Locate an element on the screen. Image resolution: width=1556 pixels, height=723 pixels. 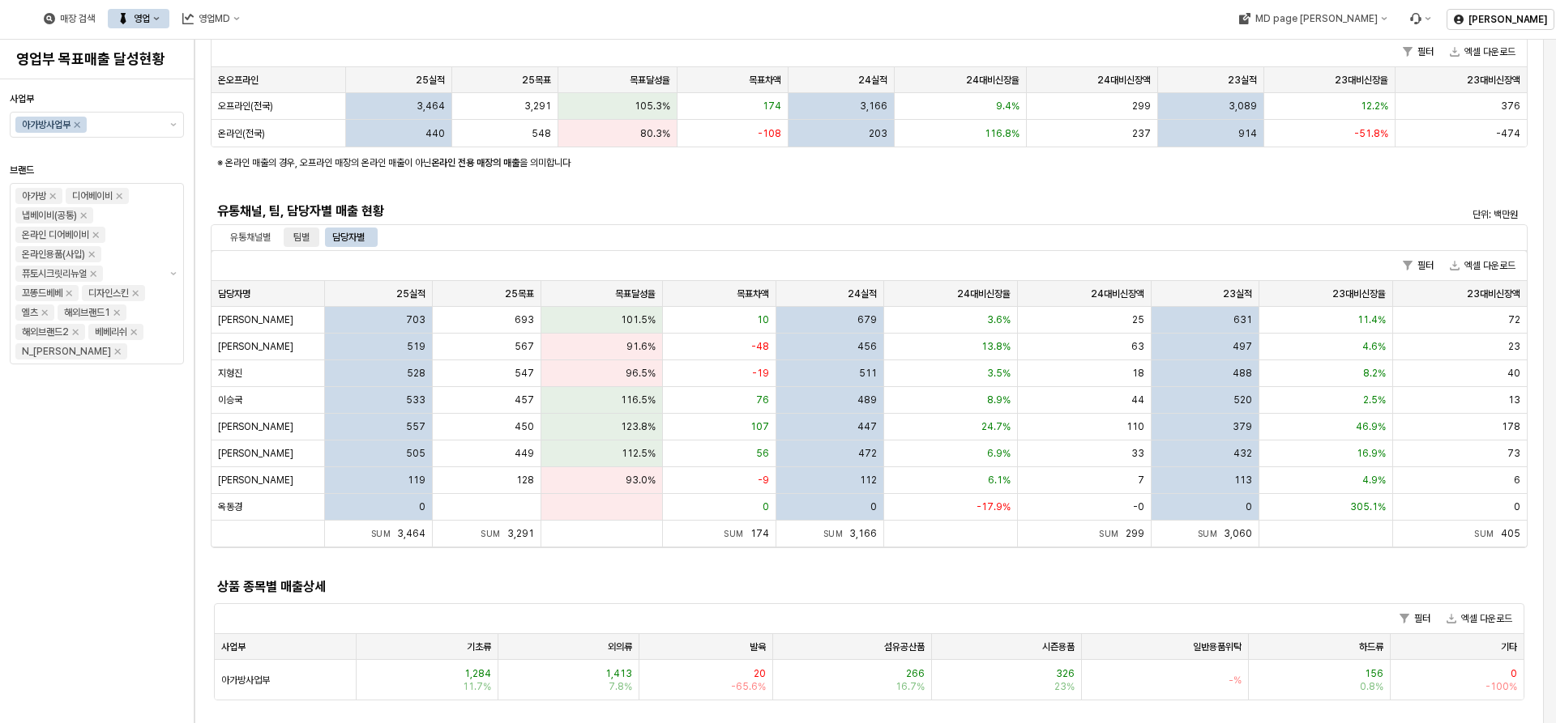
span: 116.5% is located at coordinates (638, 400).